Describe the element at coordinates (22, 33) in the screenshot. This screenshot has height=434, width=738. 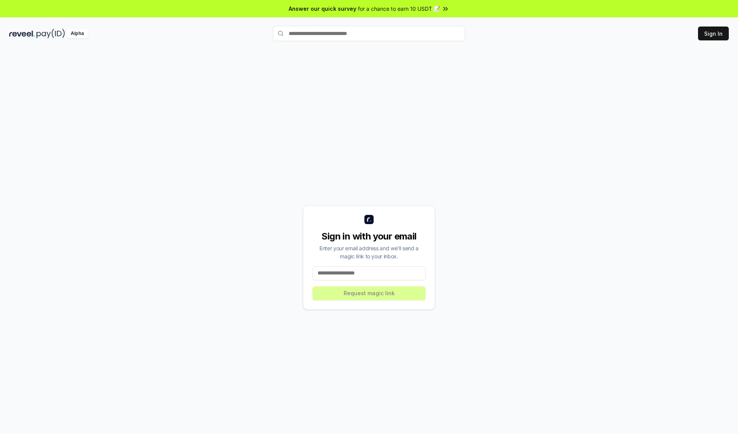
I see `img: reveel_dark` at that location.